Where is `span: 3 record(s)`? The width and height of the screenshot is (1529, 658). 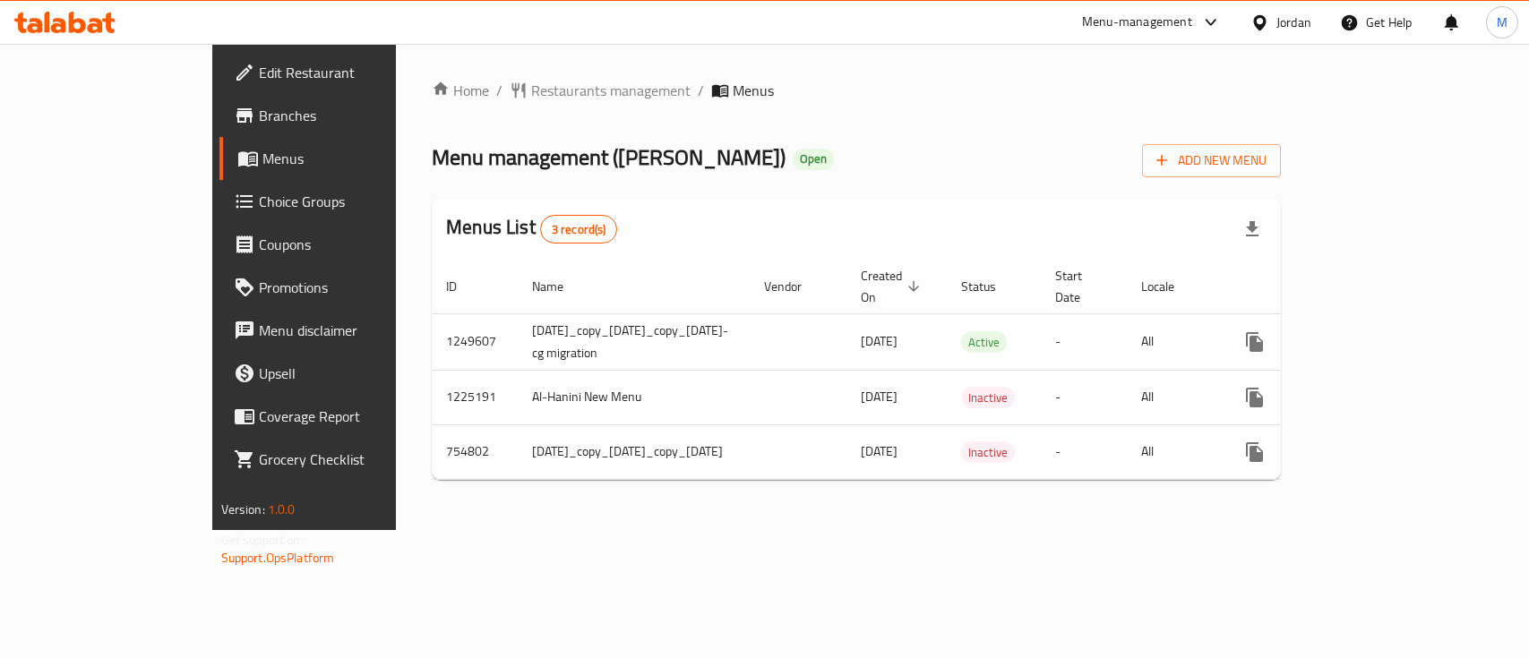 span: 3 record(s) is located at coordinates (578, 229).